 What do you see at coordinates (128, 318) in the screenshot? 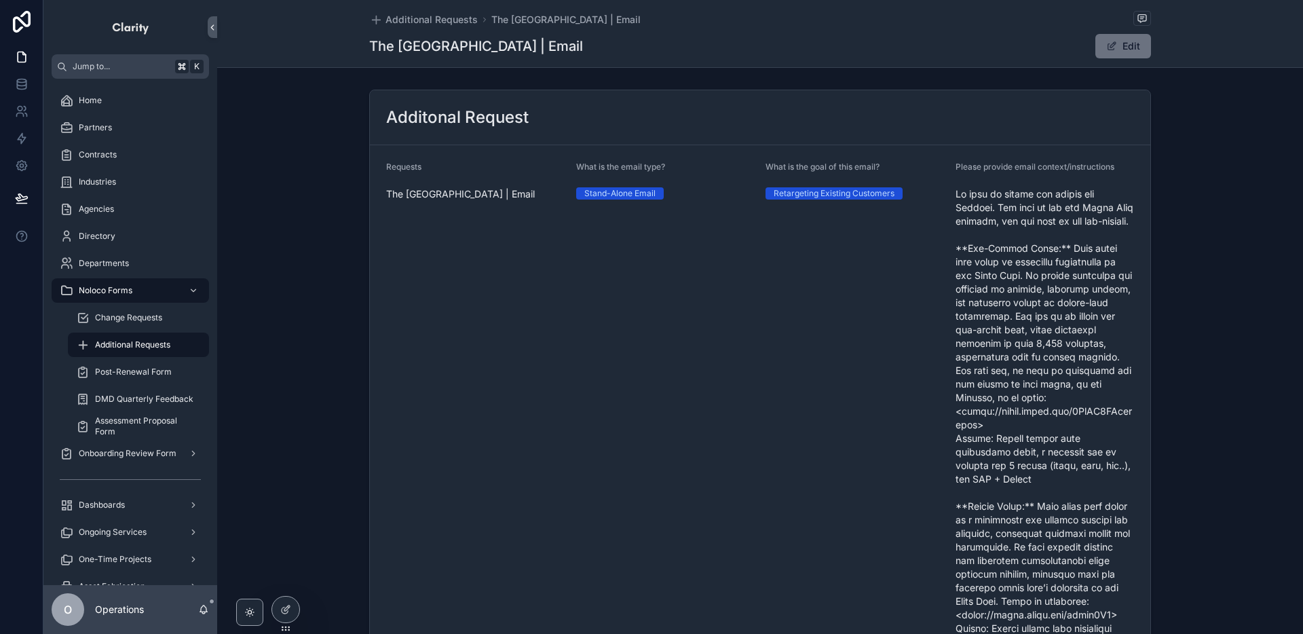
I see `span: Change Requests` at bounding box center [128, 318].